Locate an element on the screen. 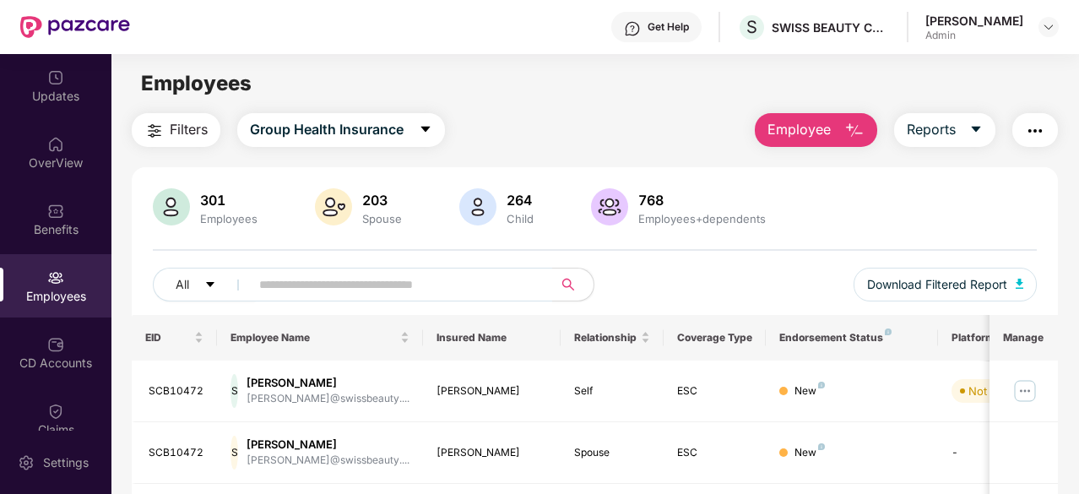 The height and width of the screenshot is (494, 1079). div: Admin is located at coordinates (974, 35).